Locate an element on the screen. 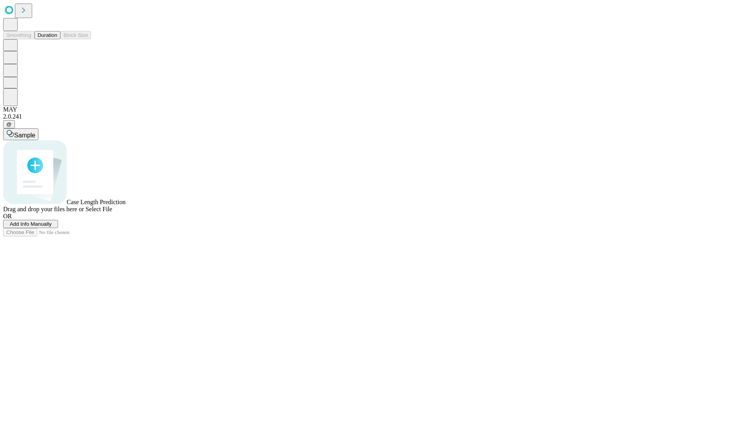  button: Add Info Manually is located at coordinates (31, 224).